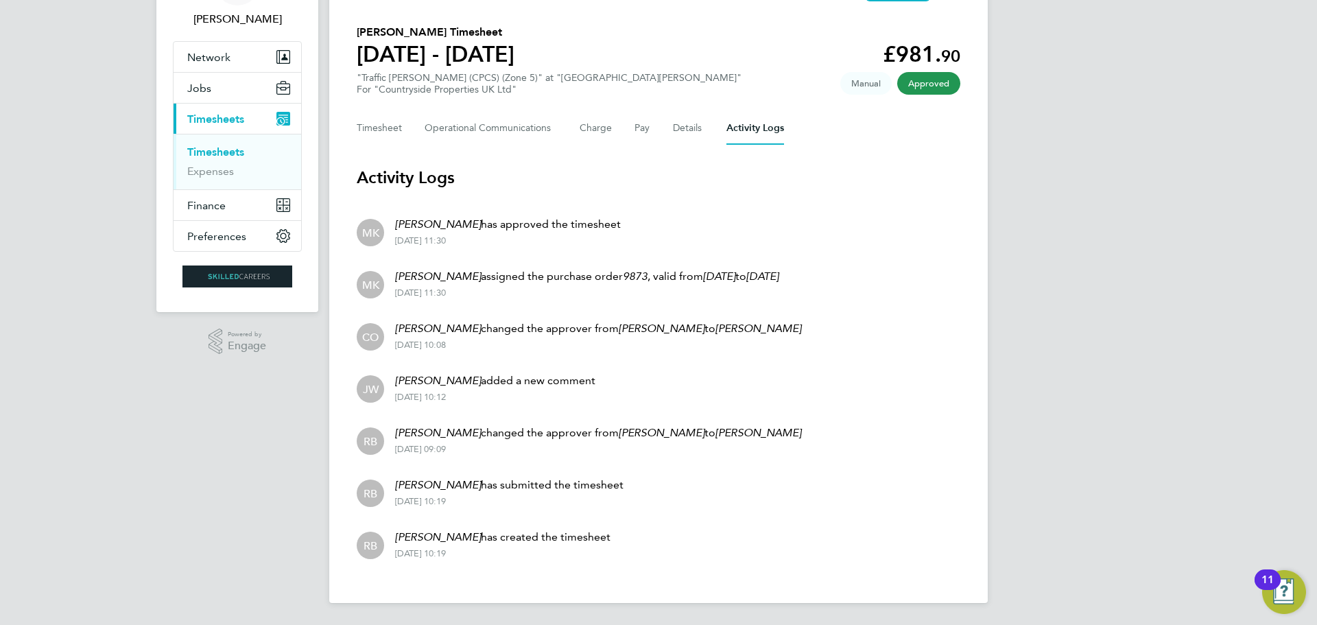  Describe the element at coordinates (237, 236) in the screenshot. I see `button: Preferences` at that location.